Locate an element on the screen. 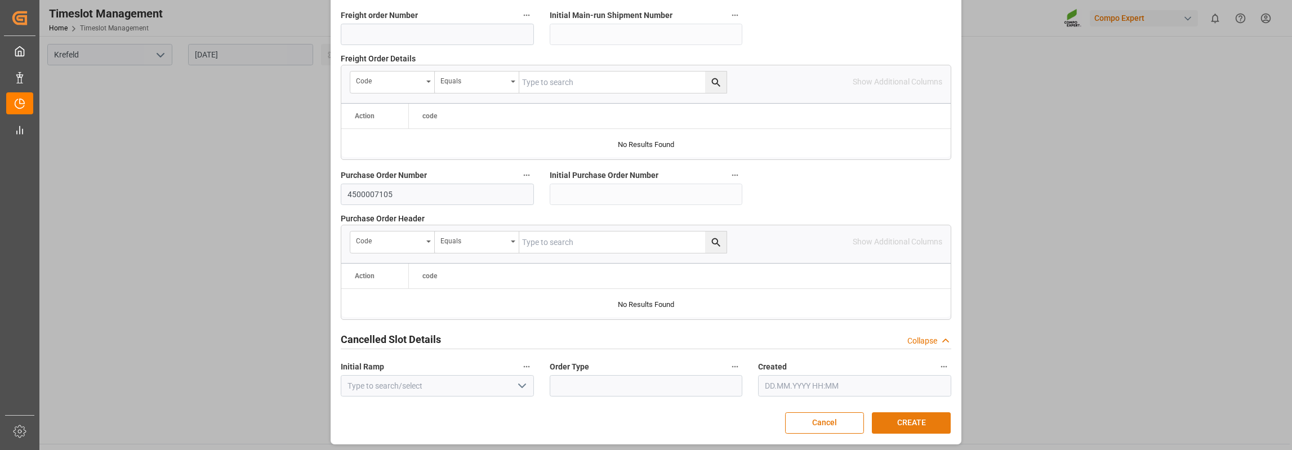 Image resolution: width=1292 pixels, height=450 pixels. span: Initial Main-run Shipment Number is located at coordinates (611, 15).